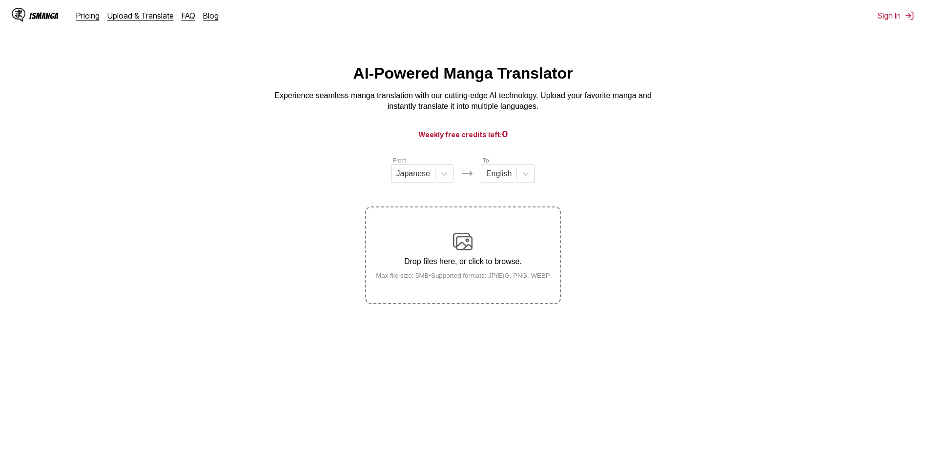 Image resolution: width=926 pixels, height=451 pixels. Describe the element at coordinates (909, 16) in the screenshot. I see `img: Sign out` at that location.